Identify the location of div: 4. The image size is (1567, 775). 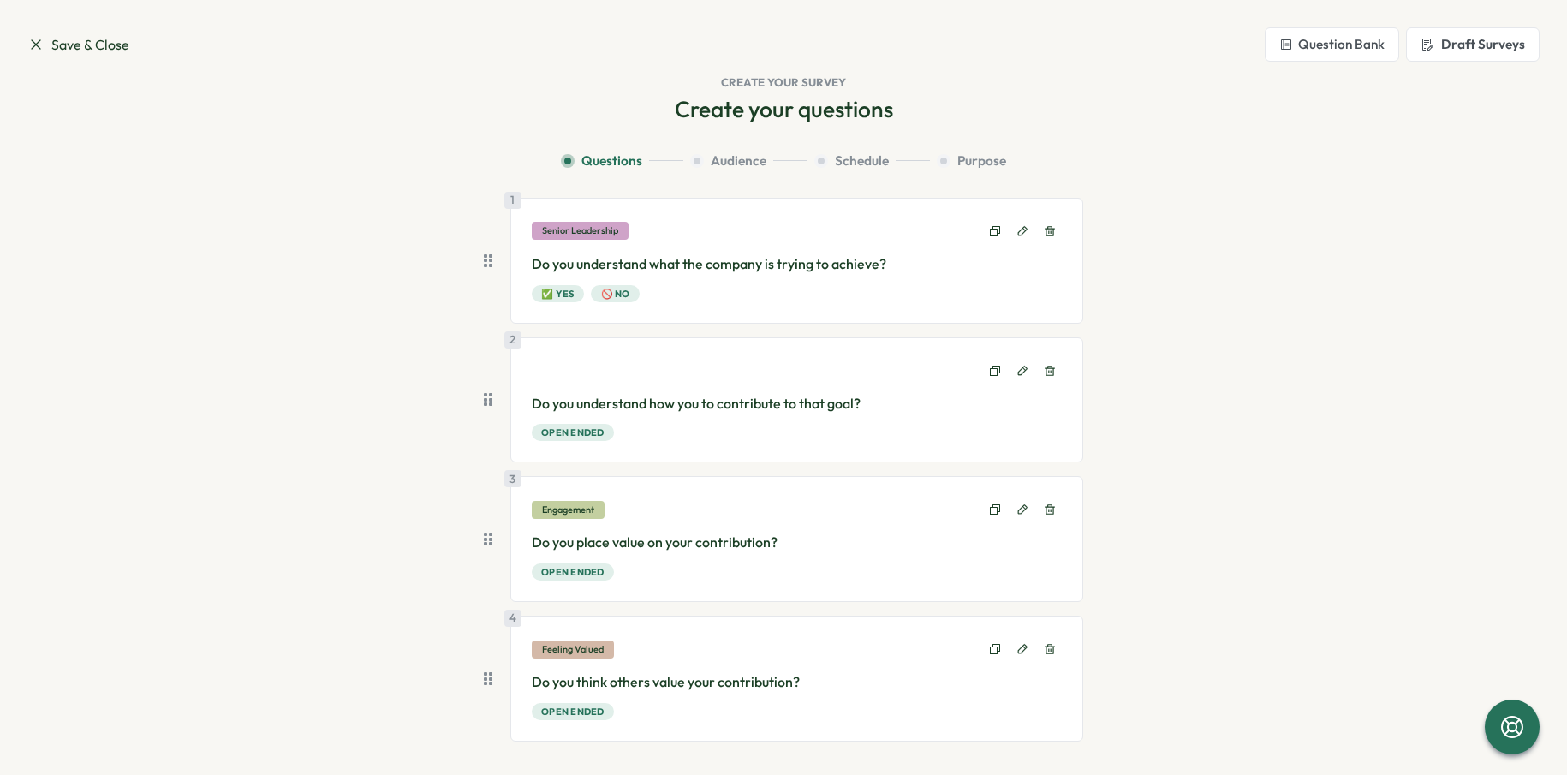
(513, 618).